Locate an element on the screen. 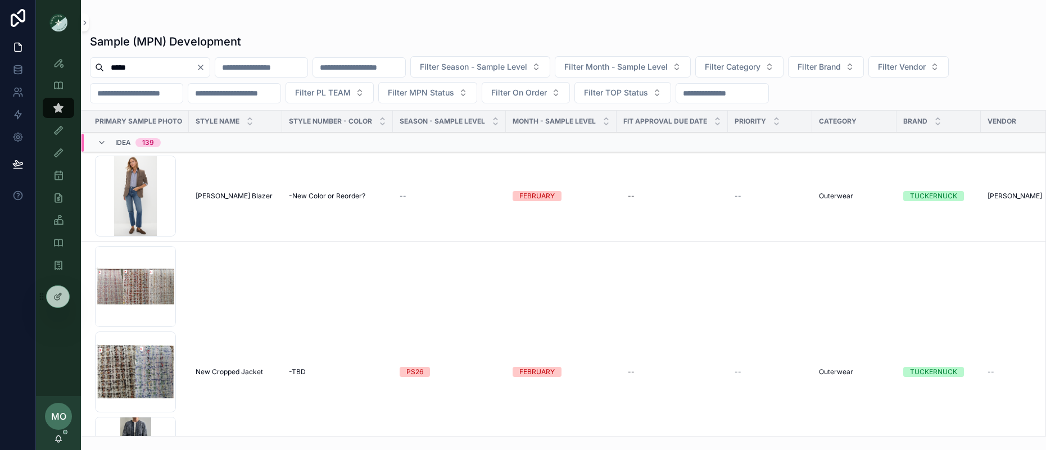 The image size is (1046, 450). span: Filter MPN Status is located at coordinates (421, 93).